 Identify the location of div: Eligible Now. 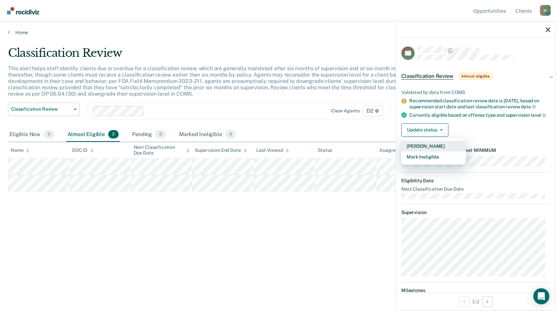
(32, 135).